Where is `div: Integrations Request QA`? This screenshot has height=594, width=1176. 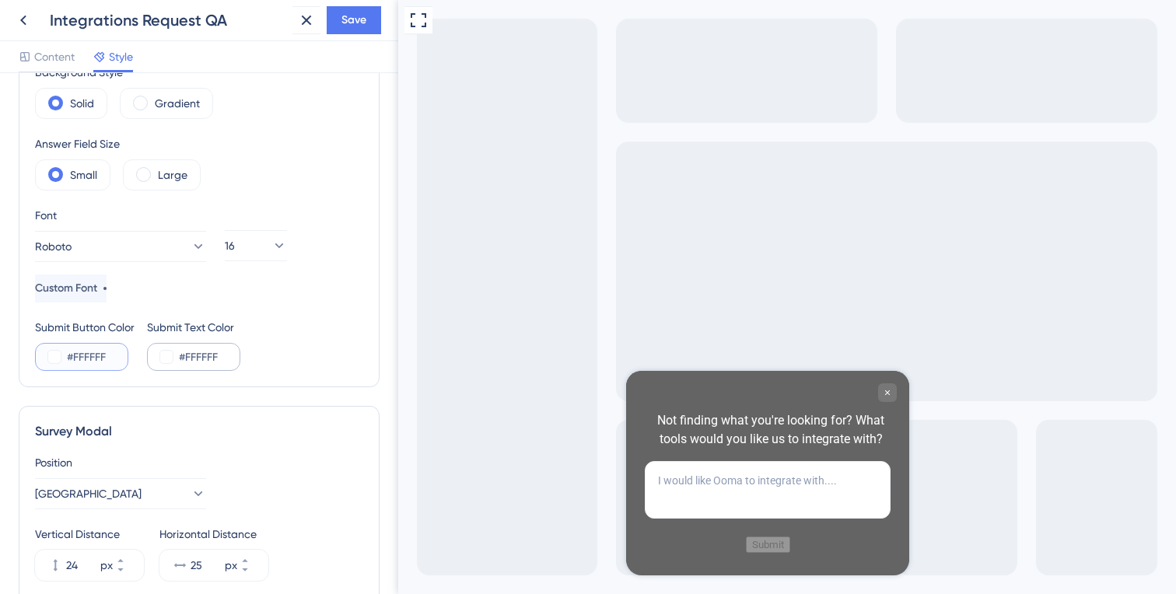
div: Integrations Request QA is located at coordinates (168, 20).